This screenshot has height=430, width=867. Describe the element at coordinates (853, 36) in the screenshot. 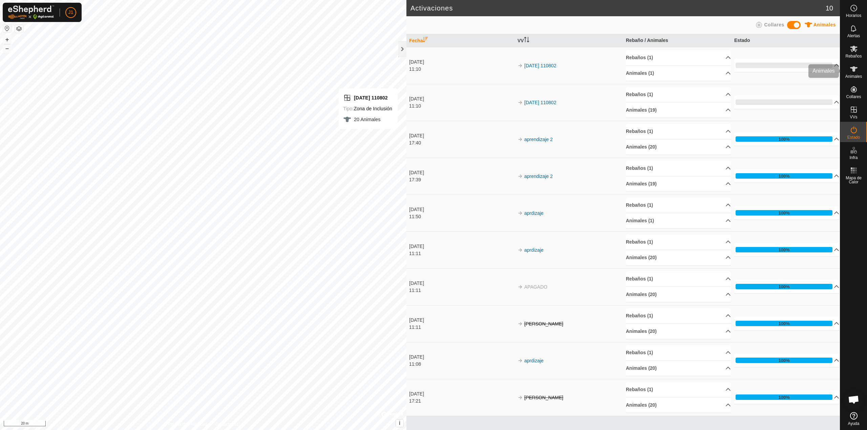

I see `span: Alertas` at that location.